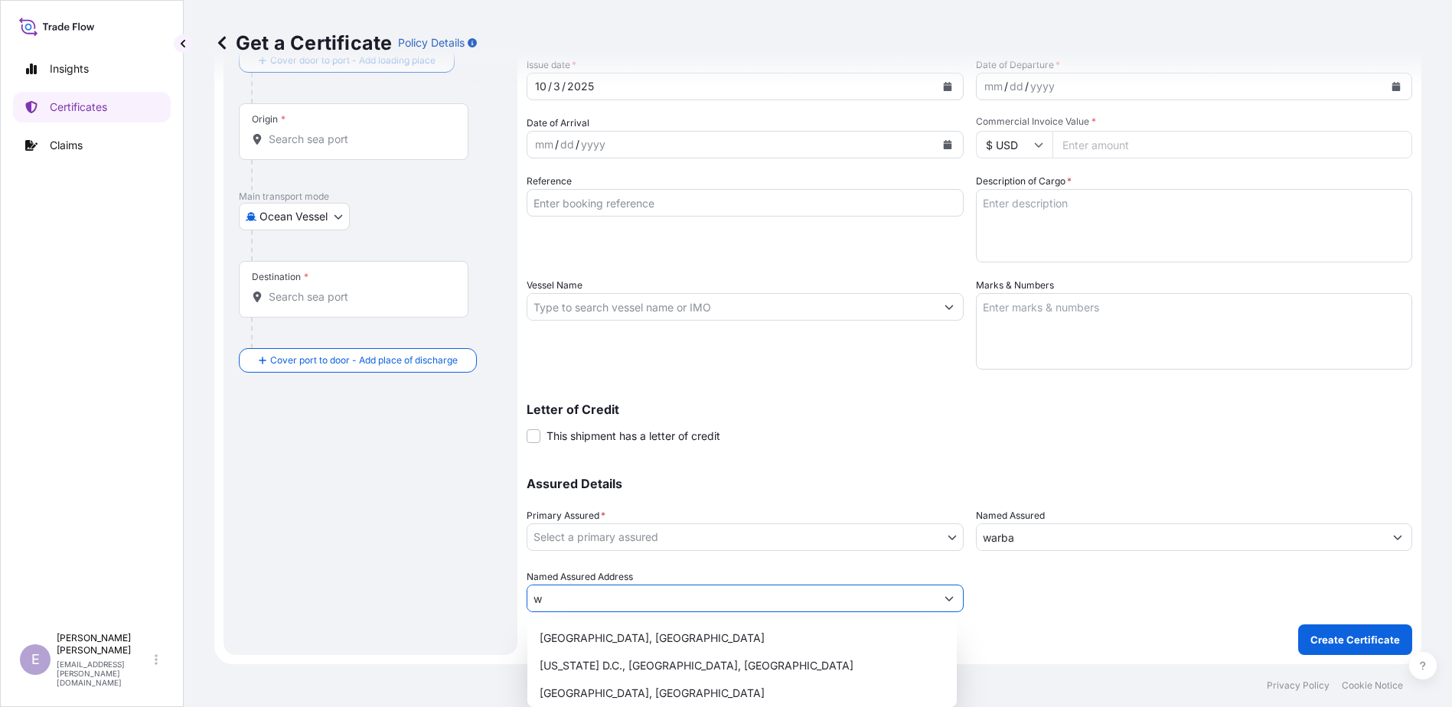 The width and height of the screenshot is (1452, 707). Describe the element at coordinates (294, 217) in the screenshot. I see `button: Select transport` at that location.